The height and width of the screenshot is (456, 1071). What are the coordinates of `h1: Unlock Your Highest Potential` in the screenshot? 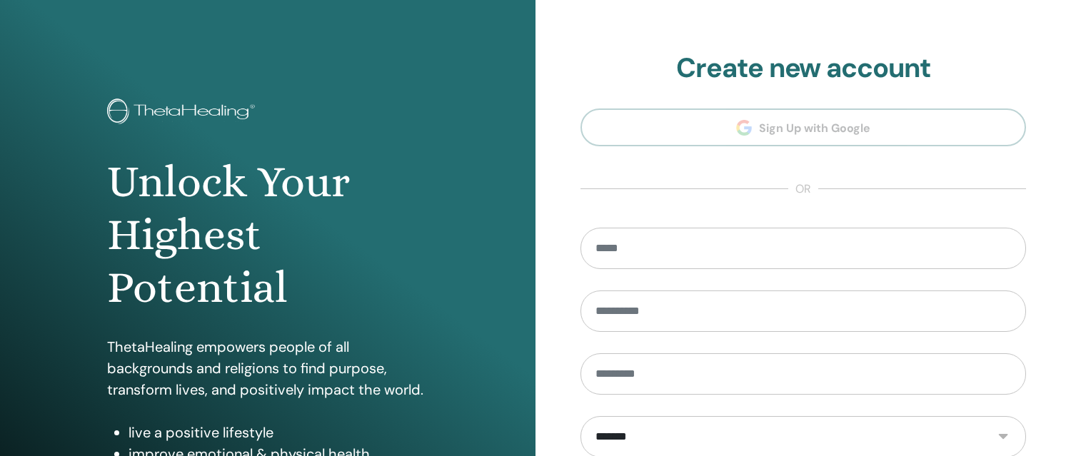 It's located at (268, 235).